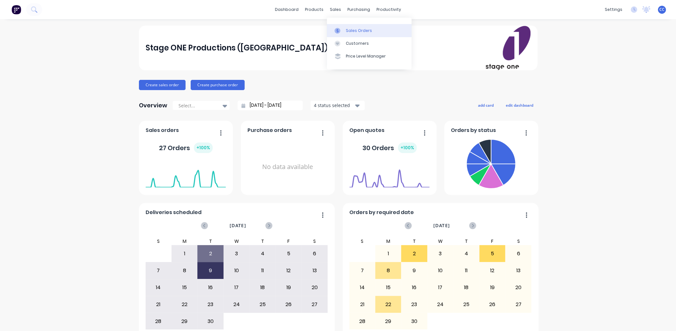 This screenshot has height=331, width=676. I want to click on span: Sales orders, so click(162, 130).